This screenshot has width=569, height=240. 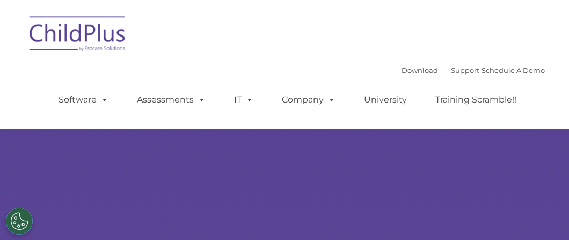 What do you see at coordinates (475, 100) in the screenshot?
I see `a: Training Scramble!!` at bounding box center [475, 100].